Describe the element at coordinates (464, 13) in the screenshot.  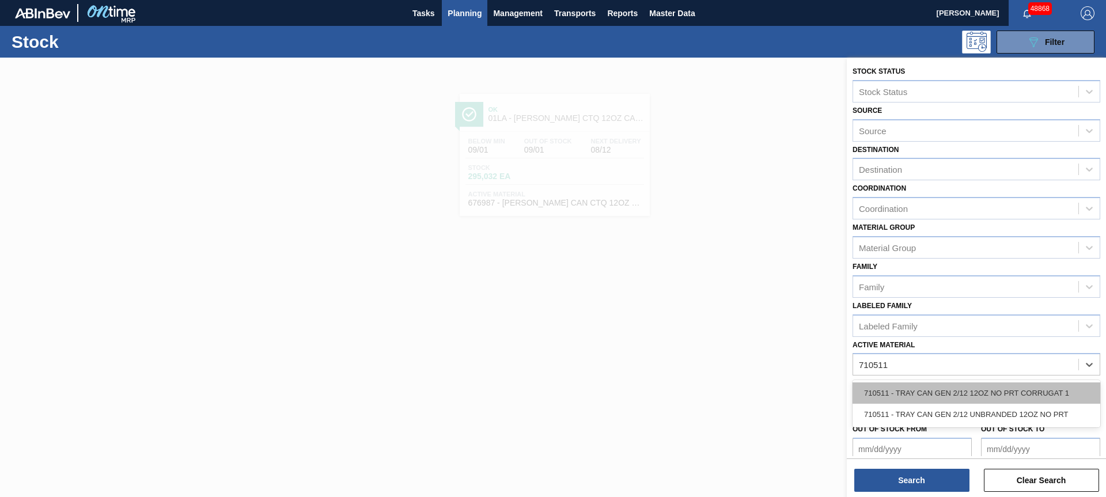
I see `span: Planning` at that location.